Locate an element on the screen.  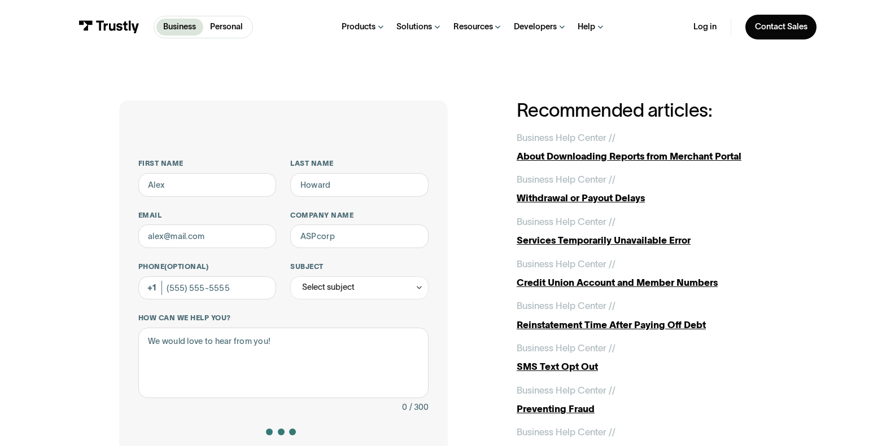
a: Business is located at coordinates (179, 27).